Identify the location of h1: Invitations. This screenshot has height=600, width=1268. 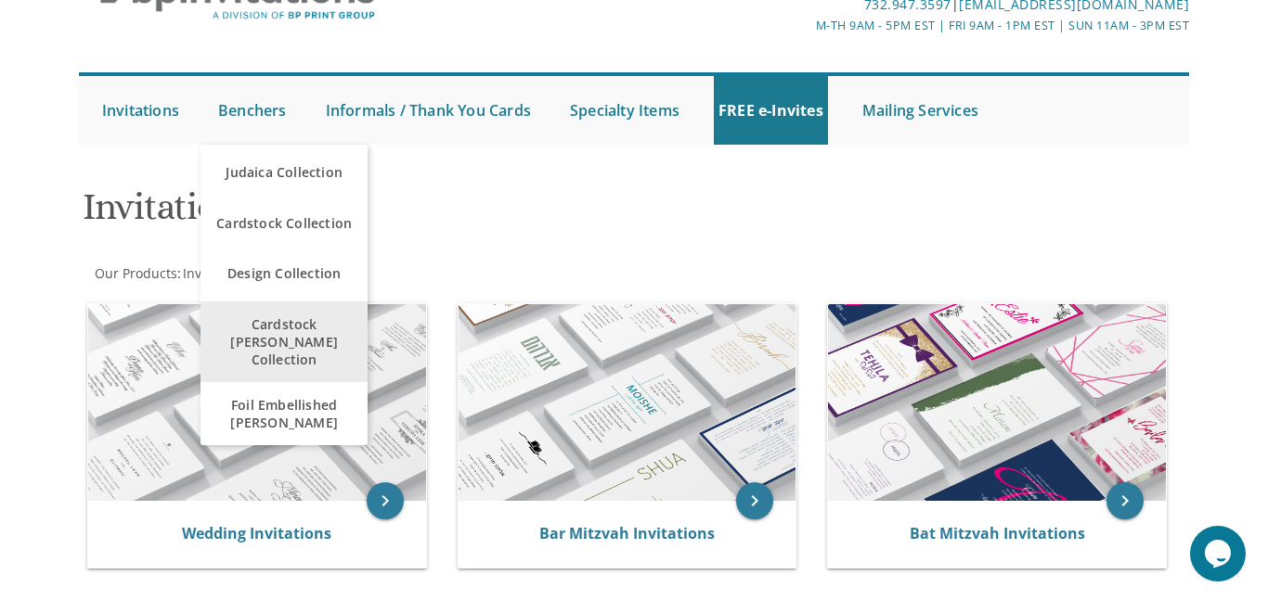
(445, 213).